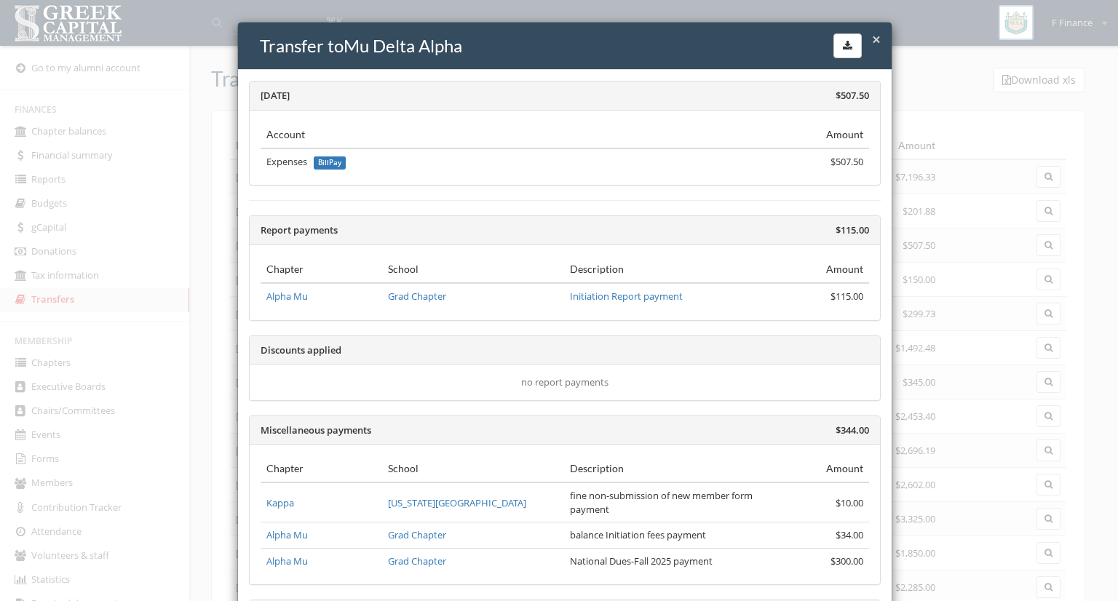 This screenshot has height=601, width=1118. What do you see at coordinates (565, 431) in the screenshot?
I see `div: Miscellaneous payments` at bounding box center [565, 431].